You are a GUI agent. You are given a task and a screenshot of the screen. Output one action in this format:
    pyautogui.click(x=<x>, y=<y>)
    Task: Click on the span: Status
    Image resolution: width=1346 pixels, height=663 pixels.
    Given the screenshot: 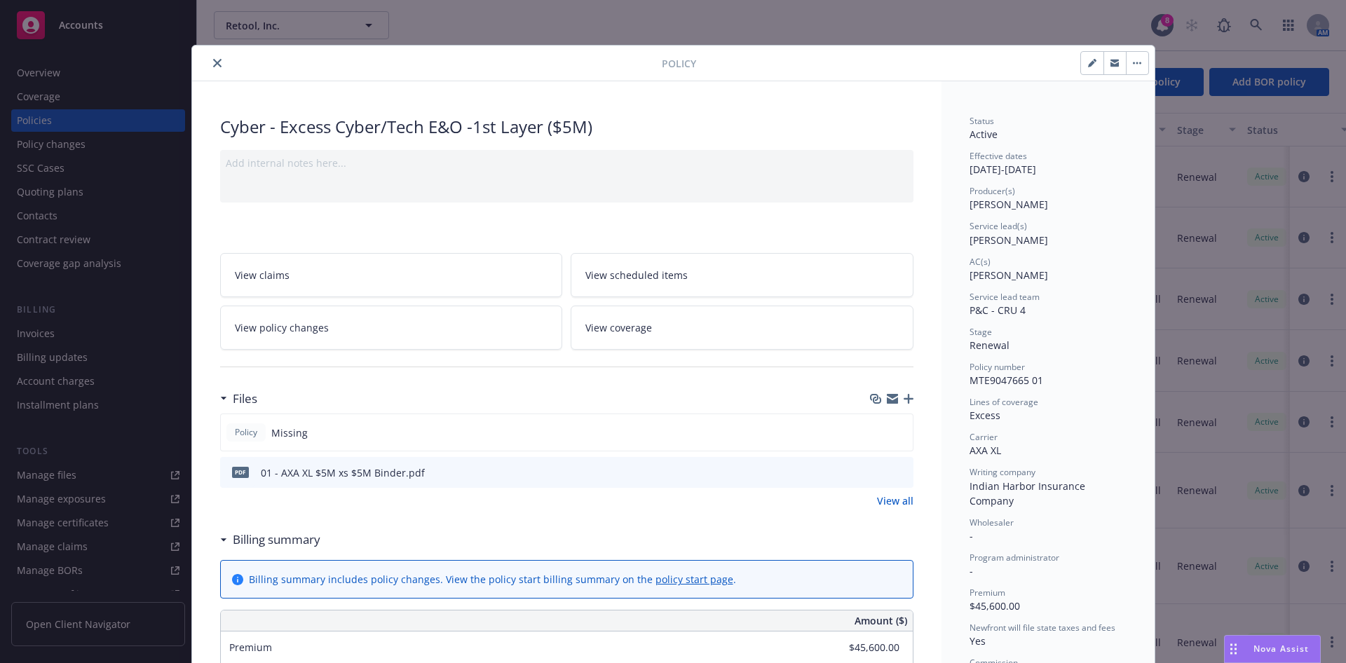 What is the action you would take?
    pyautogui.click(x=982, y=121)
    